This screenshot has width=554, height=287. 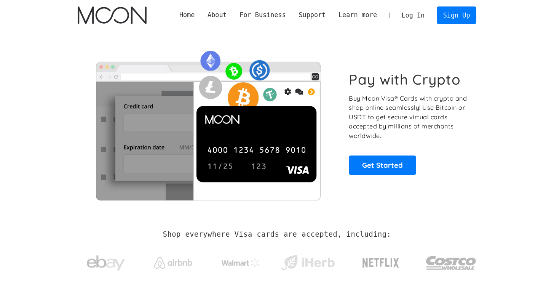 I want to click on img: Netflix, so click(x=381, y=263).